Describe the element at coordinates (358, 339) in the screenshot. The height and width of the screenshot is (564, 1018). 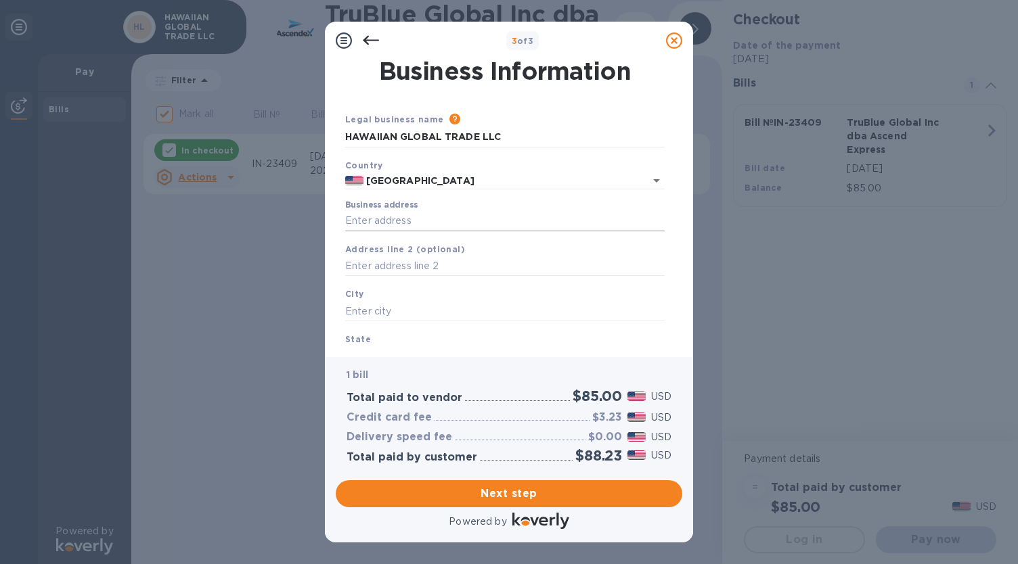
I see `b: State` at that location.